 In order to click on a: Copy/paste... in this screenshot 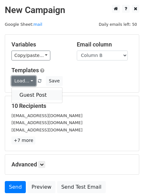, I will do `click(31, 55)`.